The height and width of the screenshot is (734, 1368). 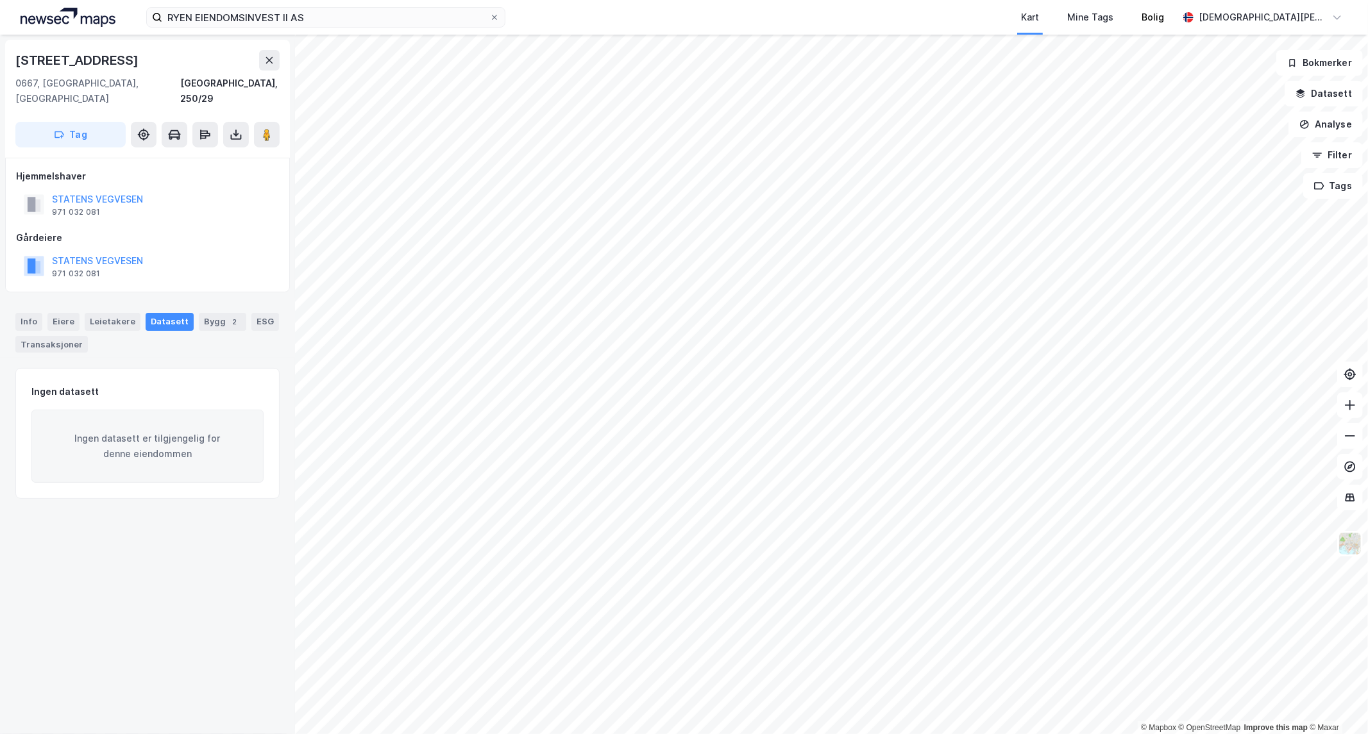 I want to click on div: Kontrollprogram for chat, so click(x=1336, y=703).